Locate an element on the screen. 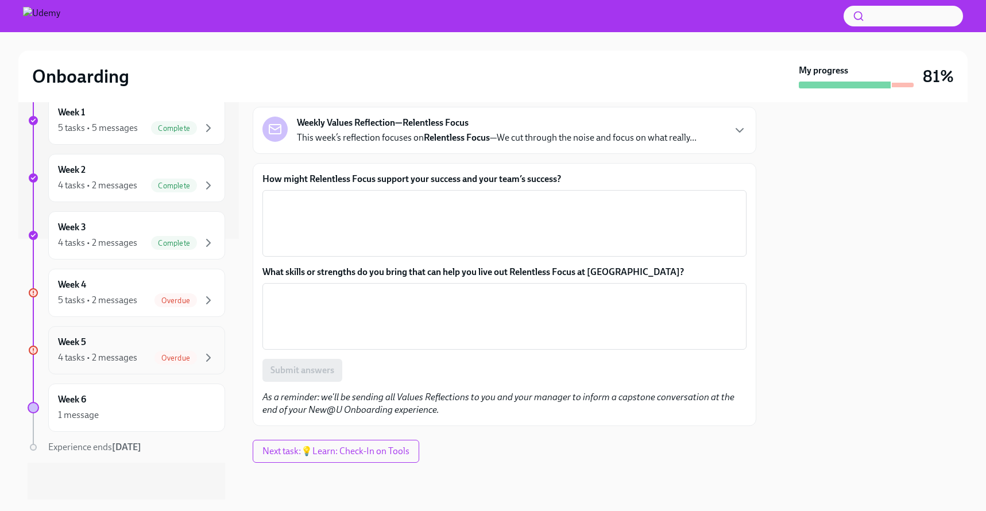 Image resolution: width=986 pixels, height=511 pixels. span: Next task : 💡Learn: Check-In on Tools is located at coordinates (336, 451).